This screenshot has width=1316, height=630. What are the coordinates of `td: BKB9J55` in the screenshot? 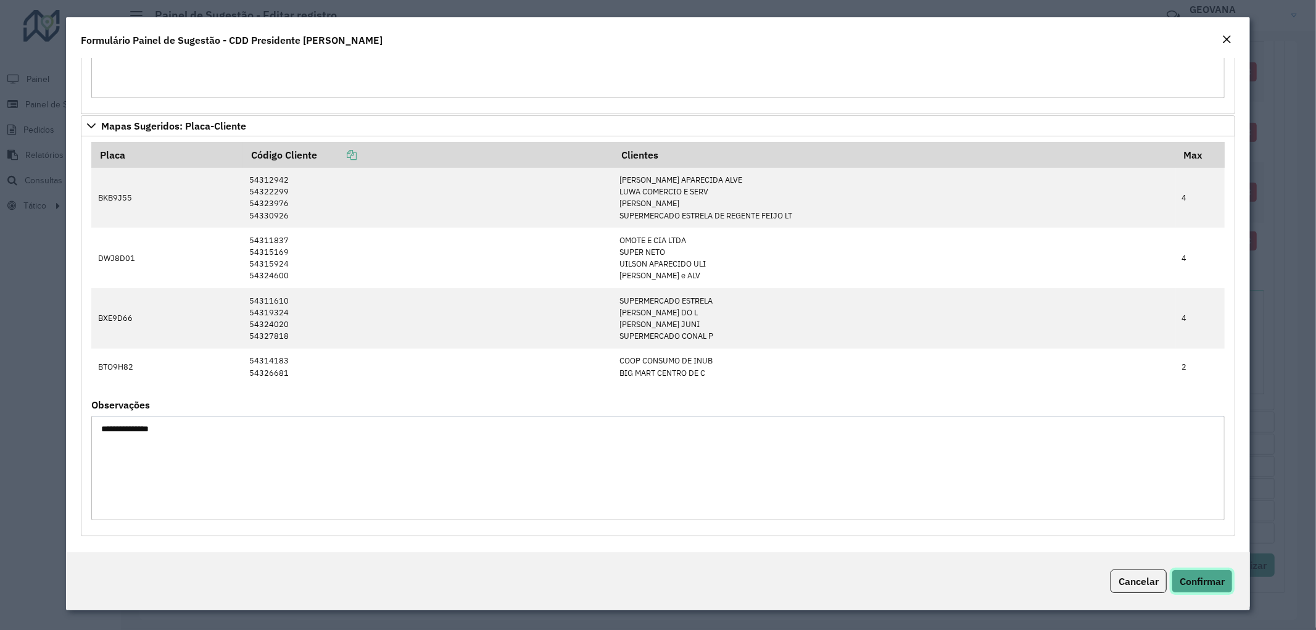 It's located at (167, 197).